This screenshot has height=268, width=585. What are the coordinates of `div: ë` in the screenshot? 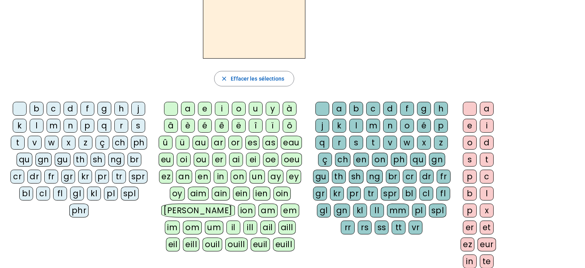 It's located at (239, 126).